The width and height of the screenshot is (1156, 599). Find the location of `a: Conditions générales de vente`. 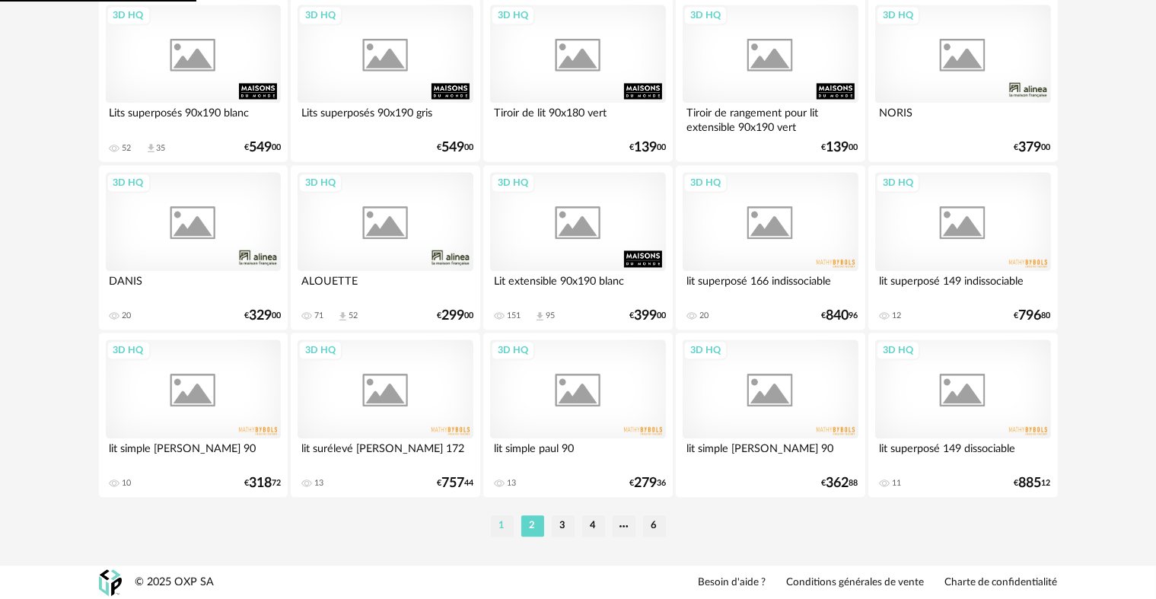

a: Conditions générales de vente is located at coordinates (855, 583).